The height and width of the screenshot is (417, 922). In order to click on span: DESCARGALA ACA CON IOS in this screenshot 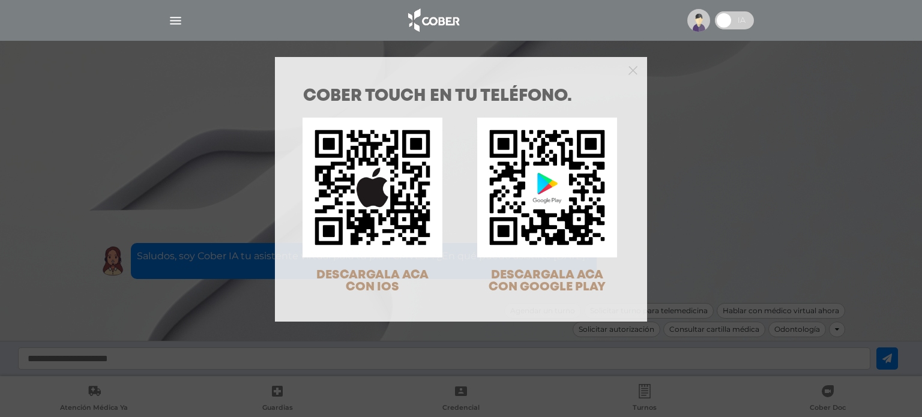, I will do `click(372, 281)`.